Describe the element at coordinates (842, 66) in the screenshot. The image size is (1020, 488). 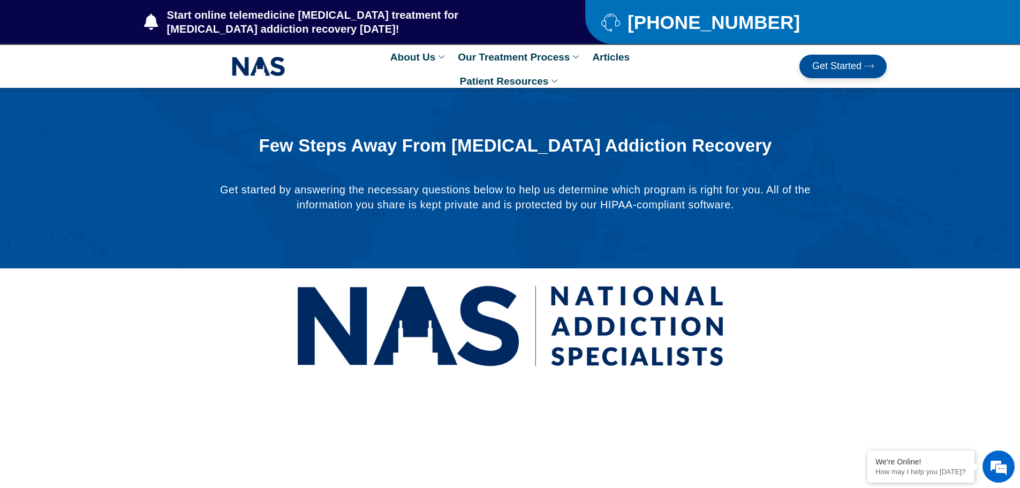
I see `a: Get Started` at that location.